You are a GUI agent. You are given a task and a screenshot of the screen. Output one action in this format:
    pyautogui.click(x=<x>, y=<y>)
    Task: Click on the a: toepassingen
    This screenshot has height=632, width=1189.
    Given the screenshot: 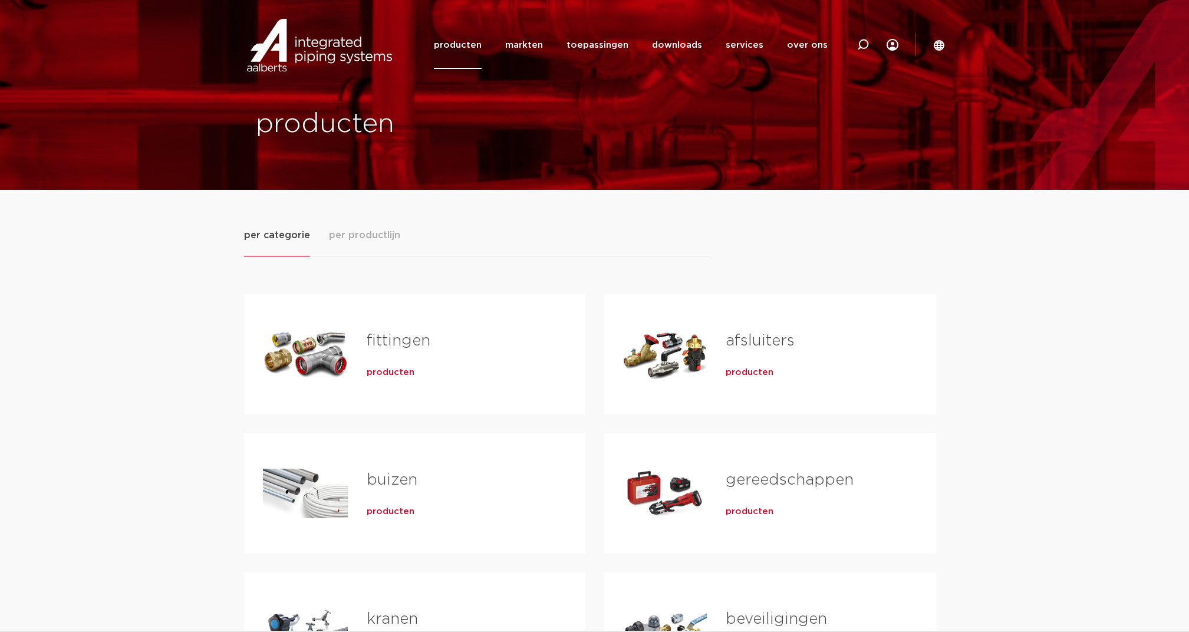 What is the action you would take?
    pyautogui.click(x=597, y=45)
    